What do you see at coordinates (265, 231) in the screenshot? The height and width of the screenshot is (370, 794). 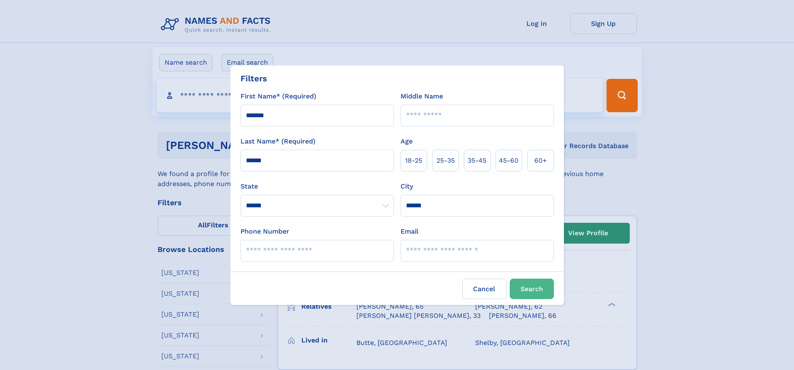 I see `label: Phone Number` at bounding box center [265, 231].